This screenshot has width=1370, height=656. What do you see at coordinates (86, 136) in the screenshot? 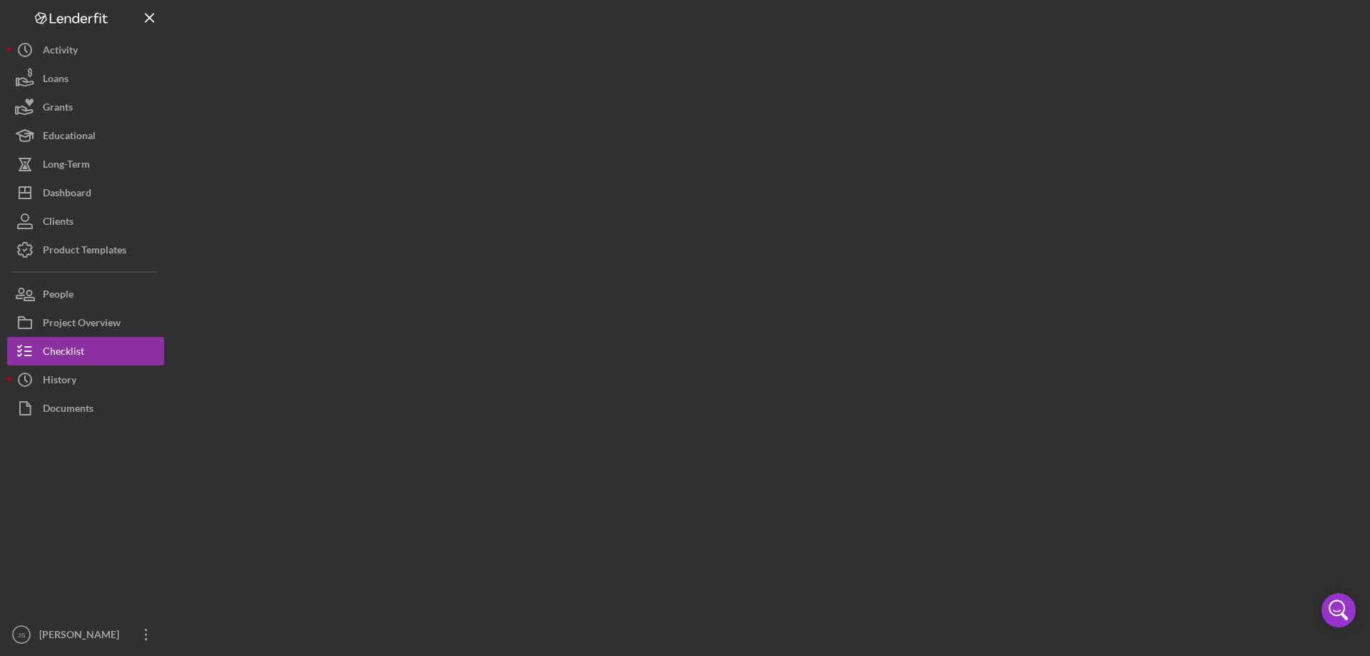
I see `button: Educational` at bounding box center [86, 136].